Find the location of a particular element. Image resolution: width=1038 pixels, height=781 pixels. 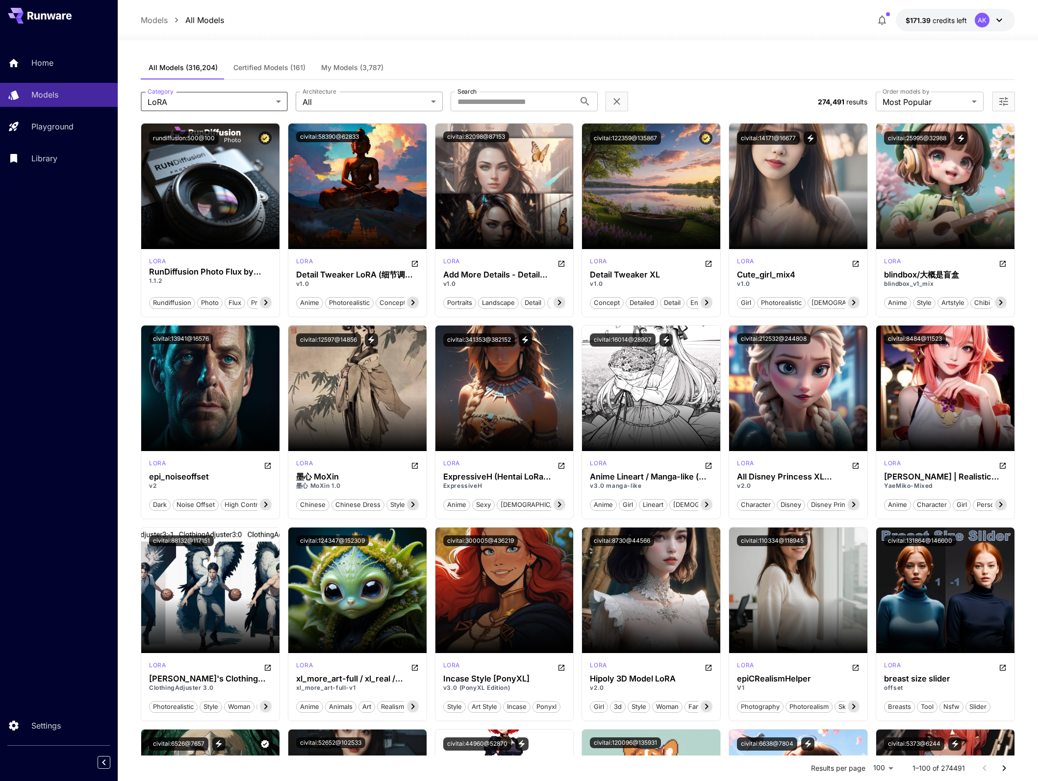

div: 墨心 MoXin is located at coordinates (357, 477).